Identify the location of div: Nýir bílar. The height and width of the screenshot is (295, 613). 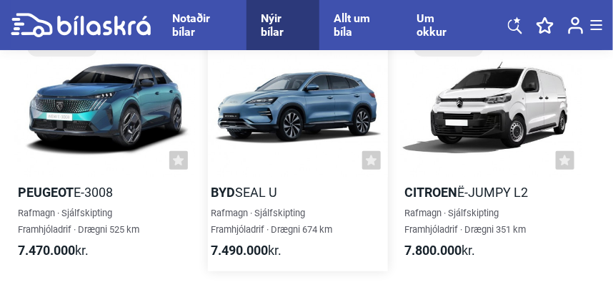
(283, 25).